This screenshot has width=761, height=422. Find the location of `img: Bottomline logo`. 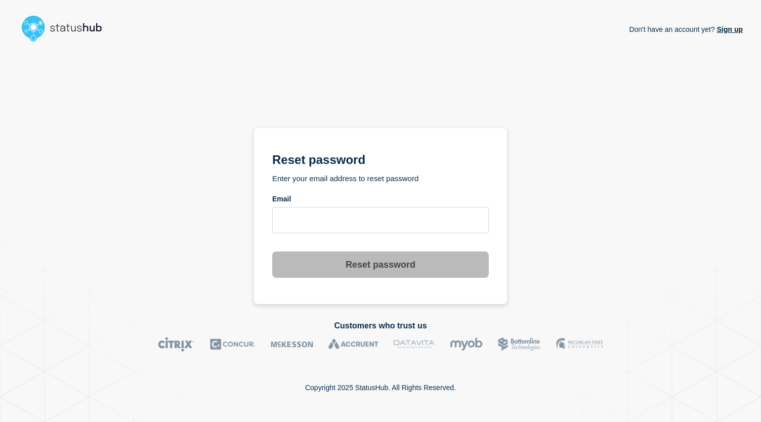

img: Bottomline logo is located at coordinates (519, 344).